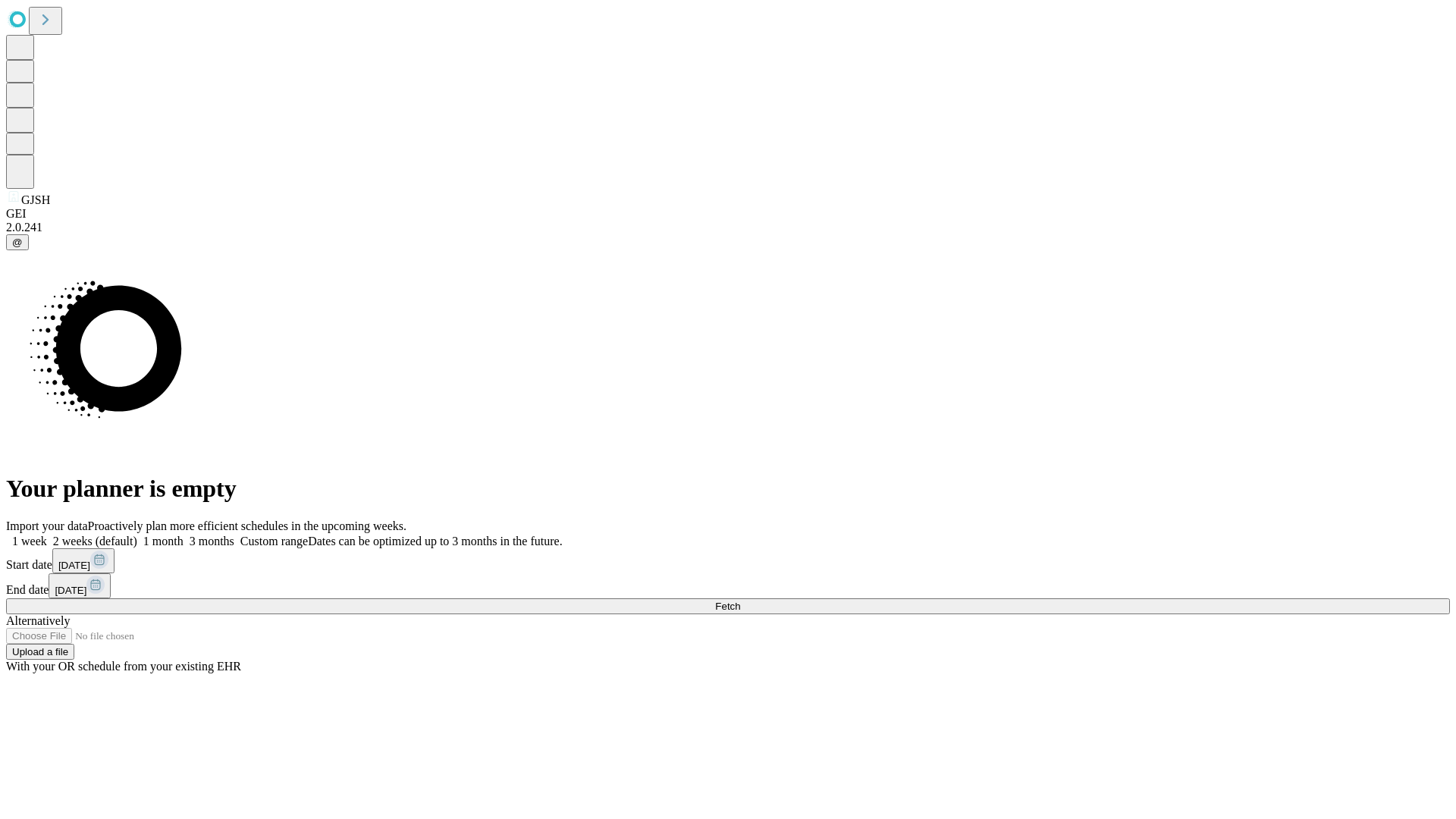 Image resolution: width=1456 pixels, height=819 pixels. What do you see at coordinates (212, 540) in the screenshot?
I see `span: 3 months` at bounding box center [212, 540].